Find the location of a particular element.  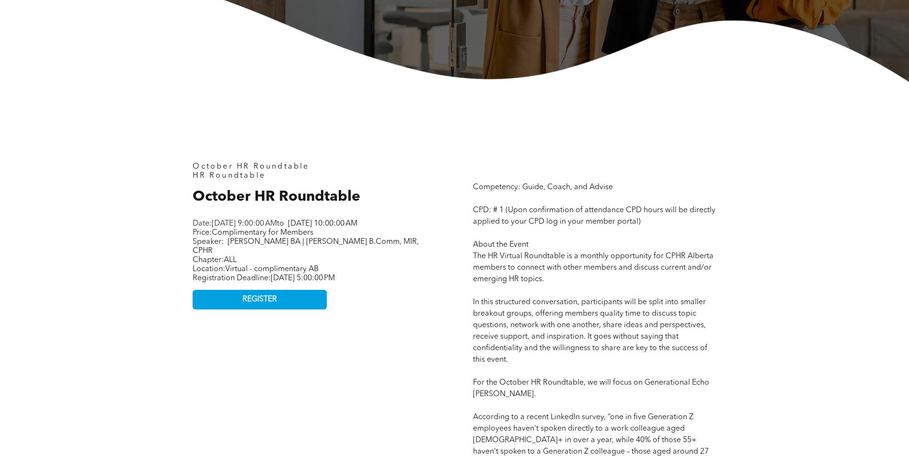

span: Virtual - complimentary AB is located at coordinates (272, 269).